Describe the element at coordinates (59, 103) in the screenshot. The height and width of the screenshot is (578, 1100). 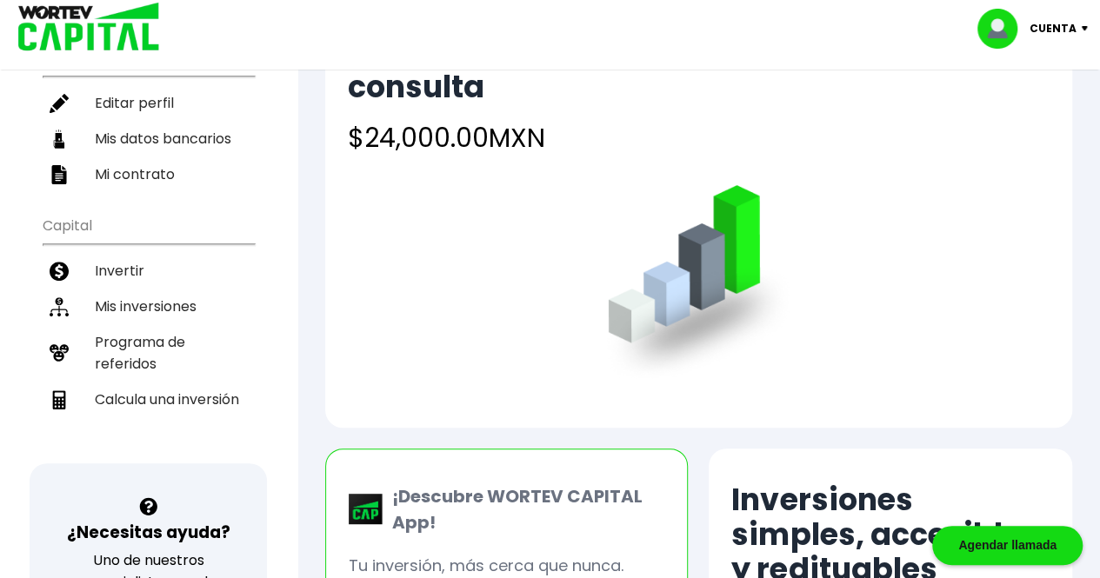
I see `img: editar-icon.952d3147.svg` at that location.